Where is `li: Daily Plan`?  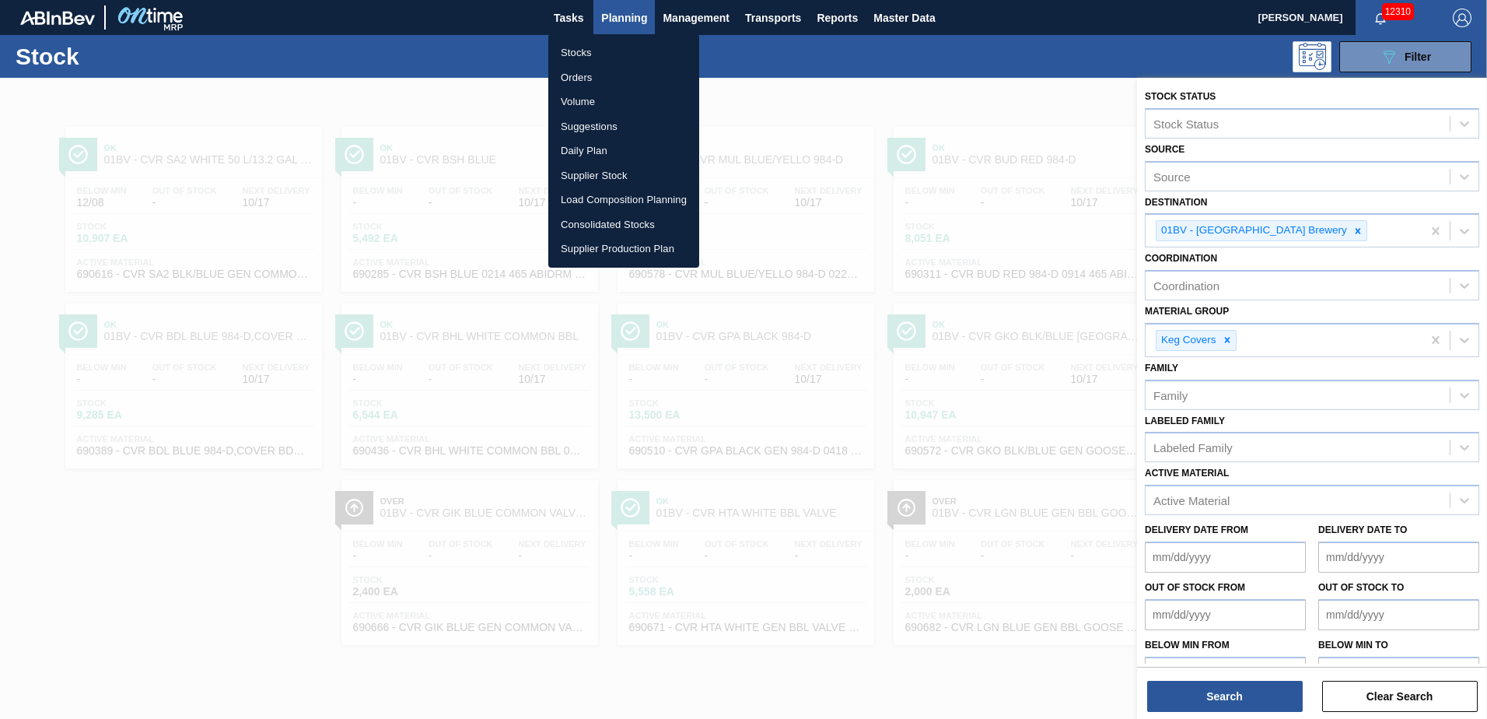 li: Daily Plan is located at coordinates (624, 151).